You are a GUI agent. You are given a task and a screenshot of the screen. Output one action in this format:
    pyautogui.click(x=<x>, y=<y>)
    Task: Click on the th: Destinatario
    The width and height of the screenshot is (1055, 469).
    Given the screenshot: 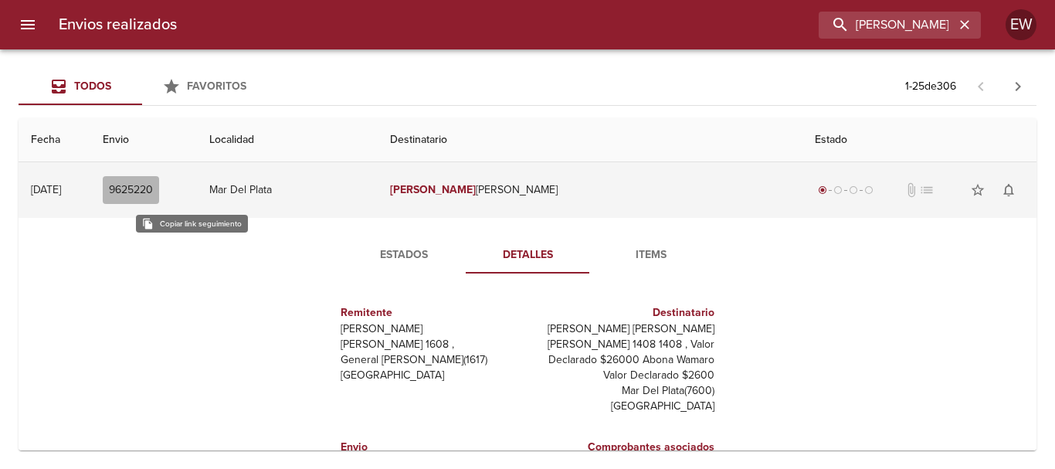 What is the action you would take?
    pyautogui.click(x=590, y=140)
    